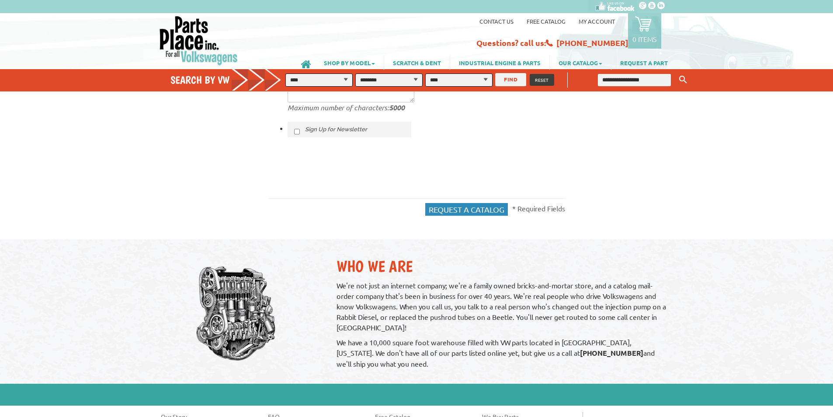 The width and height of the screenshot is (833, 417). What do you see at coordinates (542, 80) in the screenshot?
I see `button: RESET` at bounding box center [542, 80].